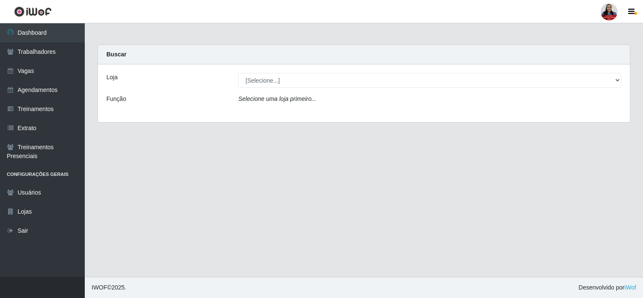  Describe the element at coordinates (112, 77) in the screenshot. I see `label: Loja` at that location.